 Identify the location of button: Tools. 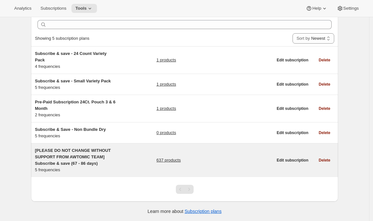
(84, 8).